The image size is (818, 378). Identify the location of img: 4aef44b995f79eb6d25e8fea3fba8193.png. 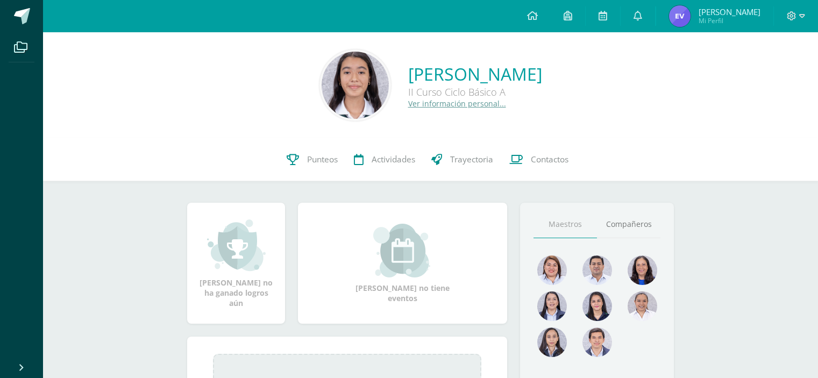
(642, 270).